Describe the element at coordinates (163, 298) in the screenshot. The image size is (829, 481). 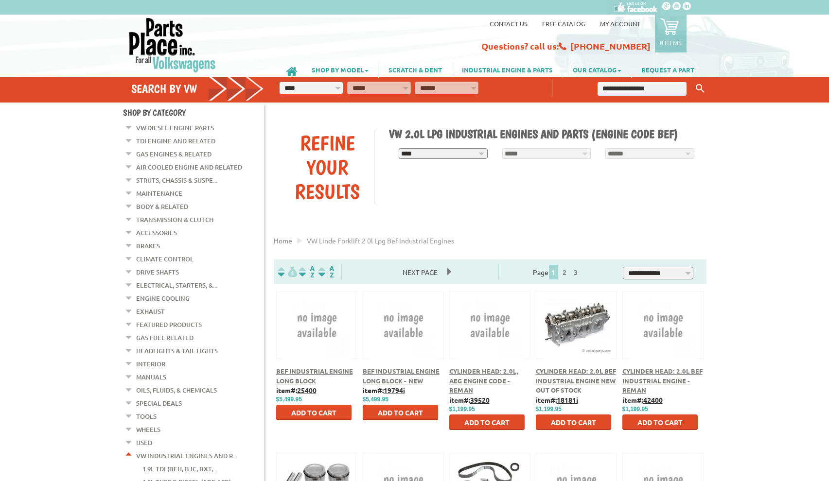
I see `a: Engine Cooling` at that location.